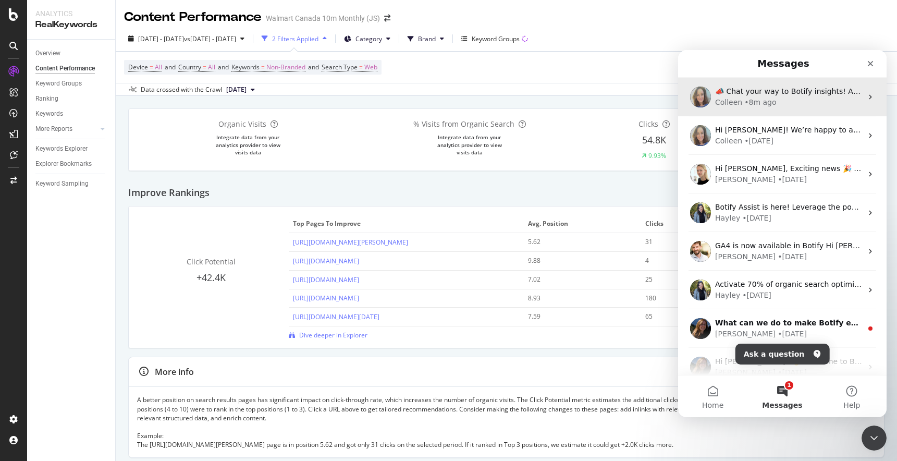 The image size is (897, 461). What do you see at coordinates (64, 164) in the screenshot?
I see `div: Explorer Bookmarks` at bounding box center [64, 164].